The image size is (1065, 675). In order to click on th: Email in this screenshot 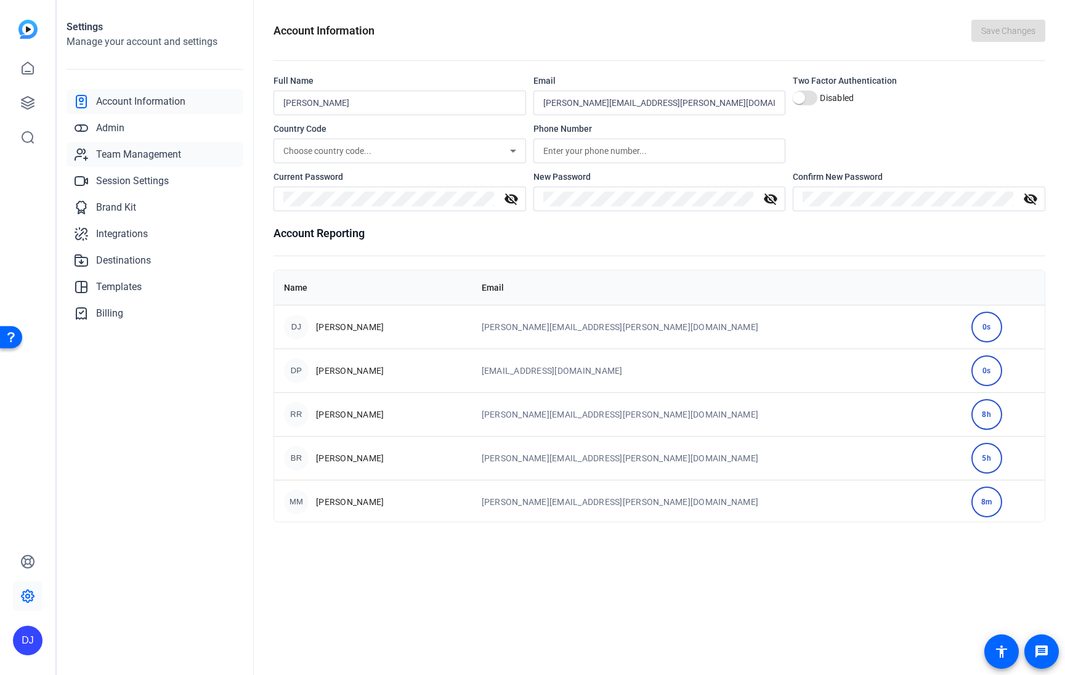, I will do `click(716, 288)`.